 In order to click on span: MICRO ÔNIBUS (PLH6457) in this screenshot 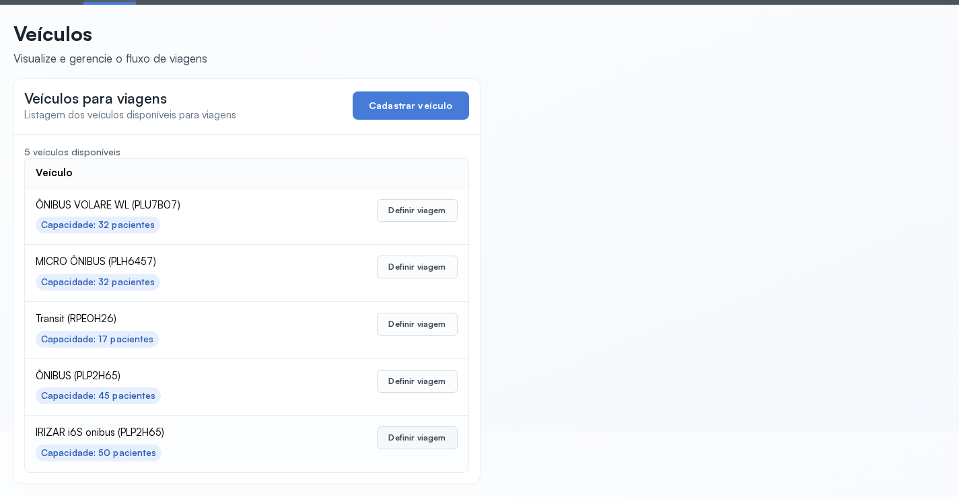, I will do `click(162, 262)`.